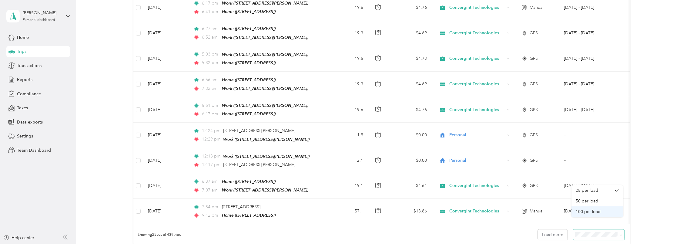 Image resolution: width=690 pixels, height=244 pixels. Describe the element at coordinates (22, 108) in the screenshot. I see `span: Taxes` at that location.